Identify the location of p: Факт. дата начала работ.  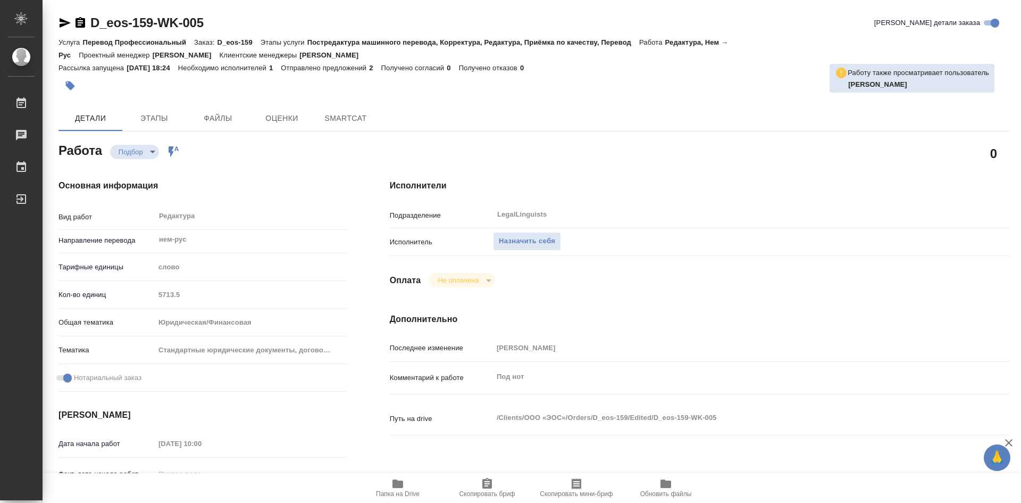
(106, 474).